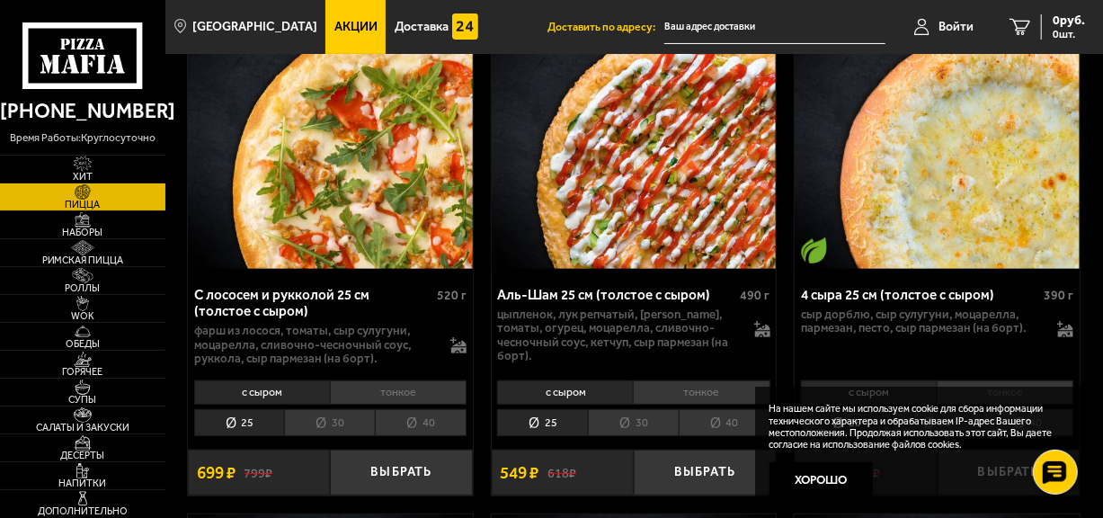  I want to click on span: 390 г, so click(1059, 295).